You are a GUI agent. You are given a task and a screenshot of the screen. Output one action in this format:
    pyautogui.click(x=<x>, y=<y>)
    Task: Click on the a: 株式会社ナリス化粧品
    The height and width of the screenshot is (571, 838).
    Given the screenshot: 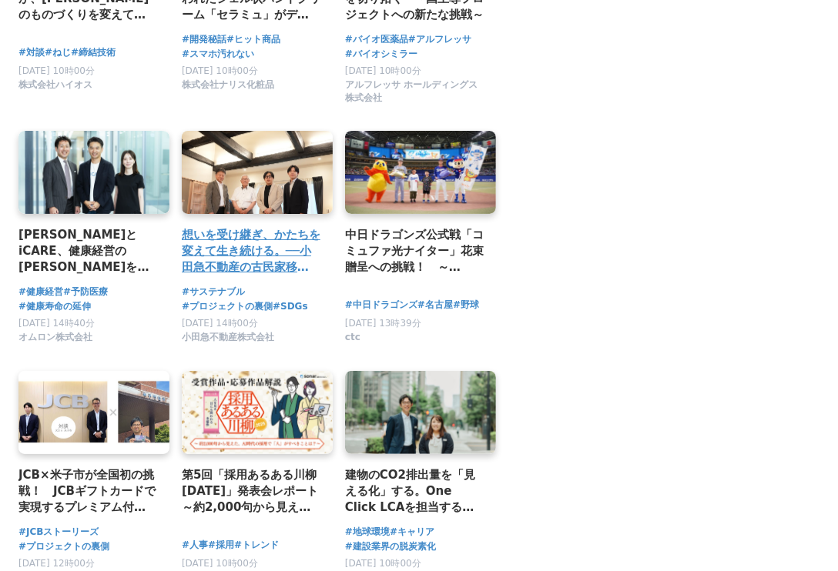 What is the action you would take?
    pyautogui.click(x=228, y=89)
    